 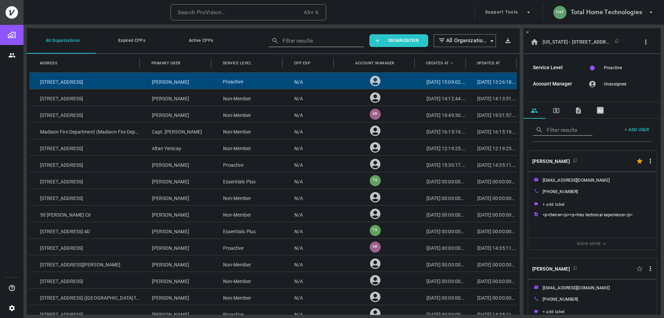 What do you see at coordinates (557, 84) in the screenshot?
I see `h6: Account Manager` at bounding box center [557, 84].